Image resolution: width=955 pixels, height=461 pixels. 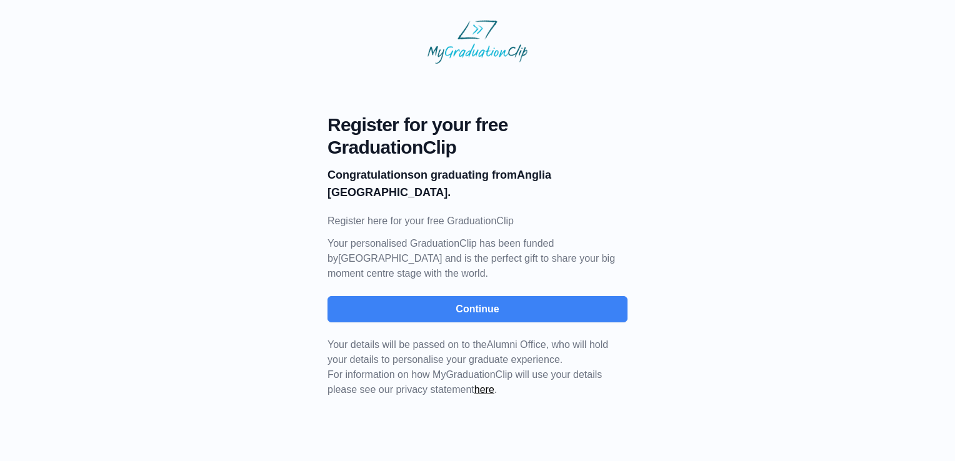 I want to click on span: GraduationClip, so click(x=477, y=147).